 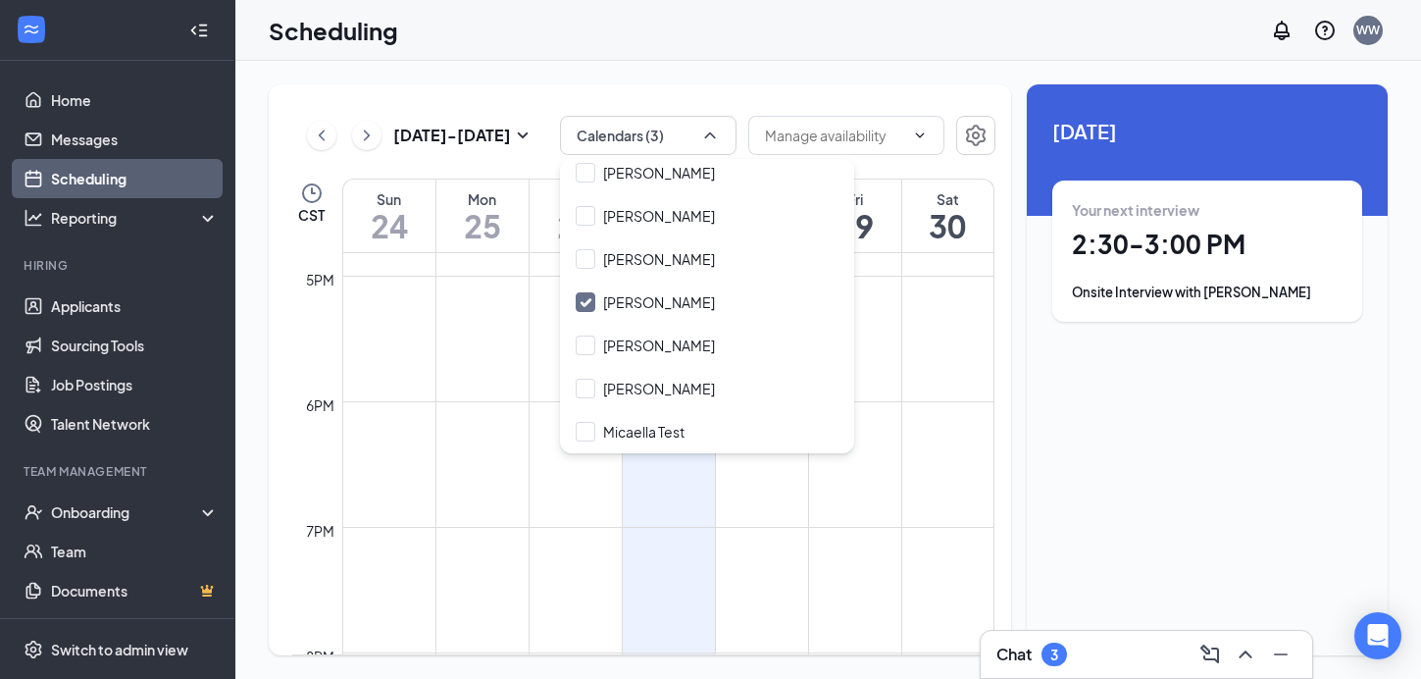 What do you see at coordinates (1210, 654) in the screenshot?
I see `svg: ComposeMessage` at bounding box center [1210, 654].